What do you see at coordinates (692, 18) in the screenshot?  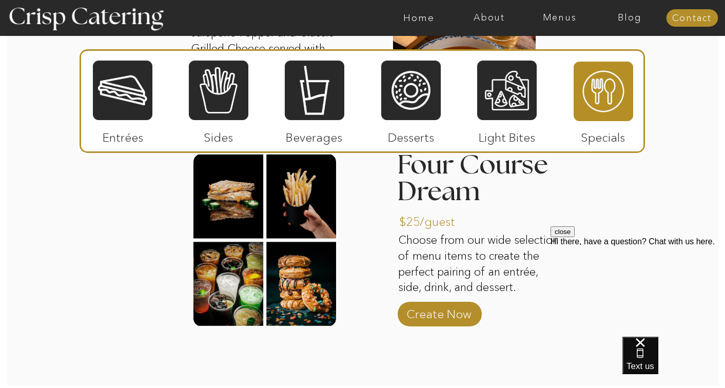 I see `a: Contact` at bounding box center [692, 18].